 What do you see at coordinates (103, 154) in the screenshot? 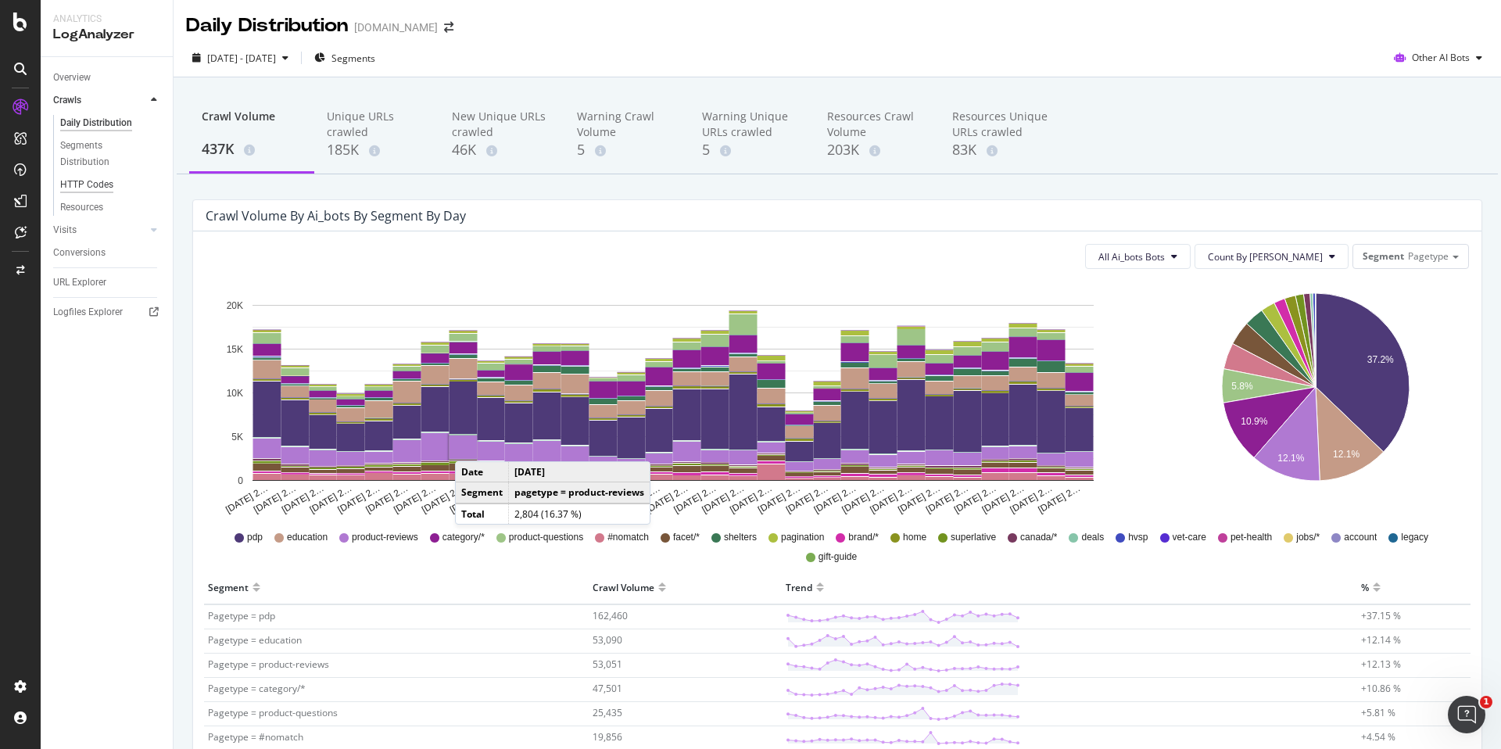
I see `div: Segments Distribution` at bounding box center [103, 154].